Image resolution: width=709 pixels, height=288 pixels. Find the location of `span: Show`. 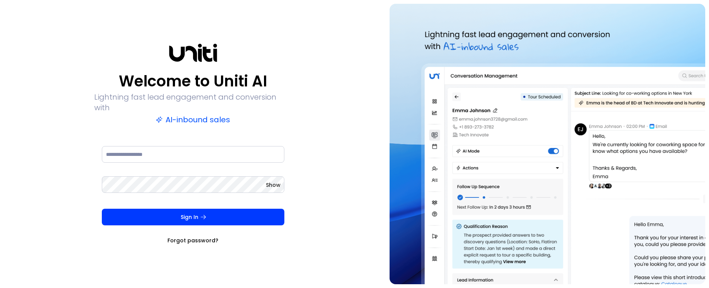

span: Show is located at coordinates (273, 185).